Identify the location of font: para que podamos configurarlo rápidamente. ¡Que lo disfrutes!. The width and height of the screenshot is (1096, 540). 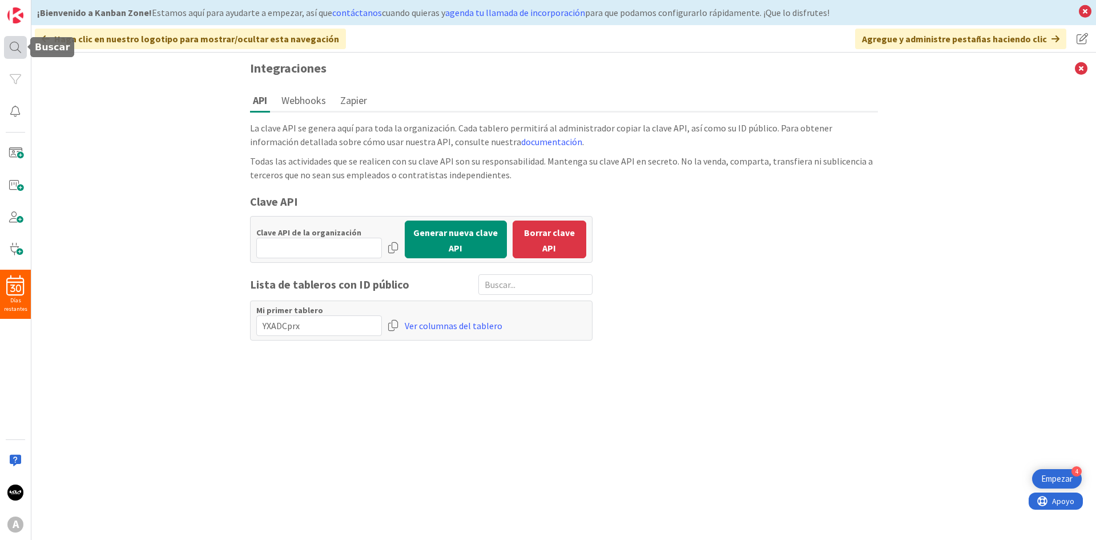
(708, 13).